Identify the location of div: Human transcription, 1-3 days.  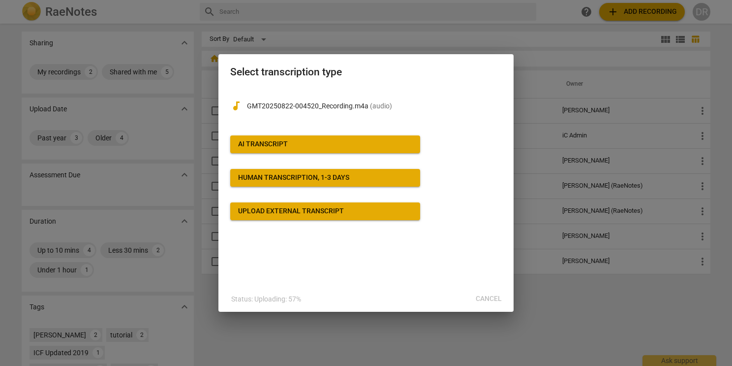
(294, 178).